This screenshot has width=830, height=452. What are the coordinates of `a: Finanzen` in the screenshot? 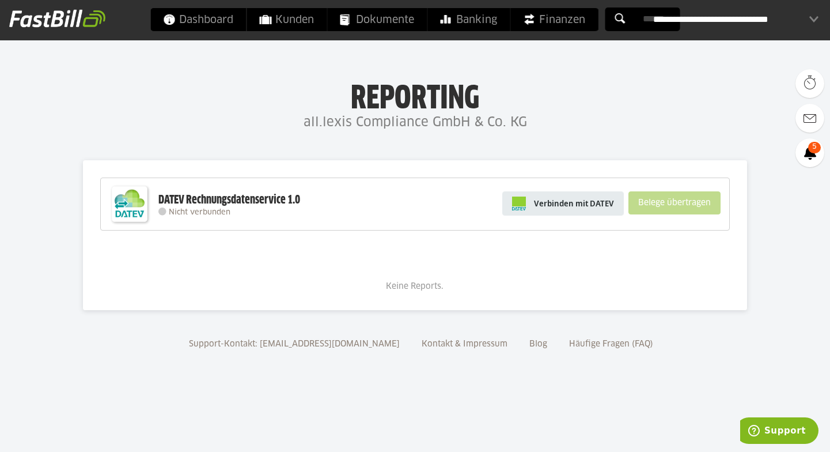 It's located at (554, 20).